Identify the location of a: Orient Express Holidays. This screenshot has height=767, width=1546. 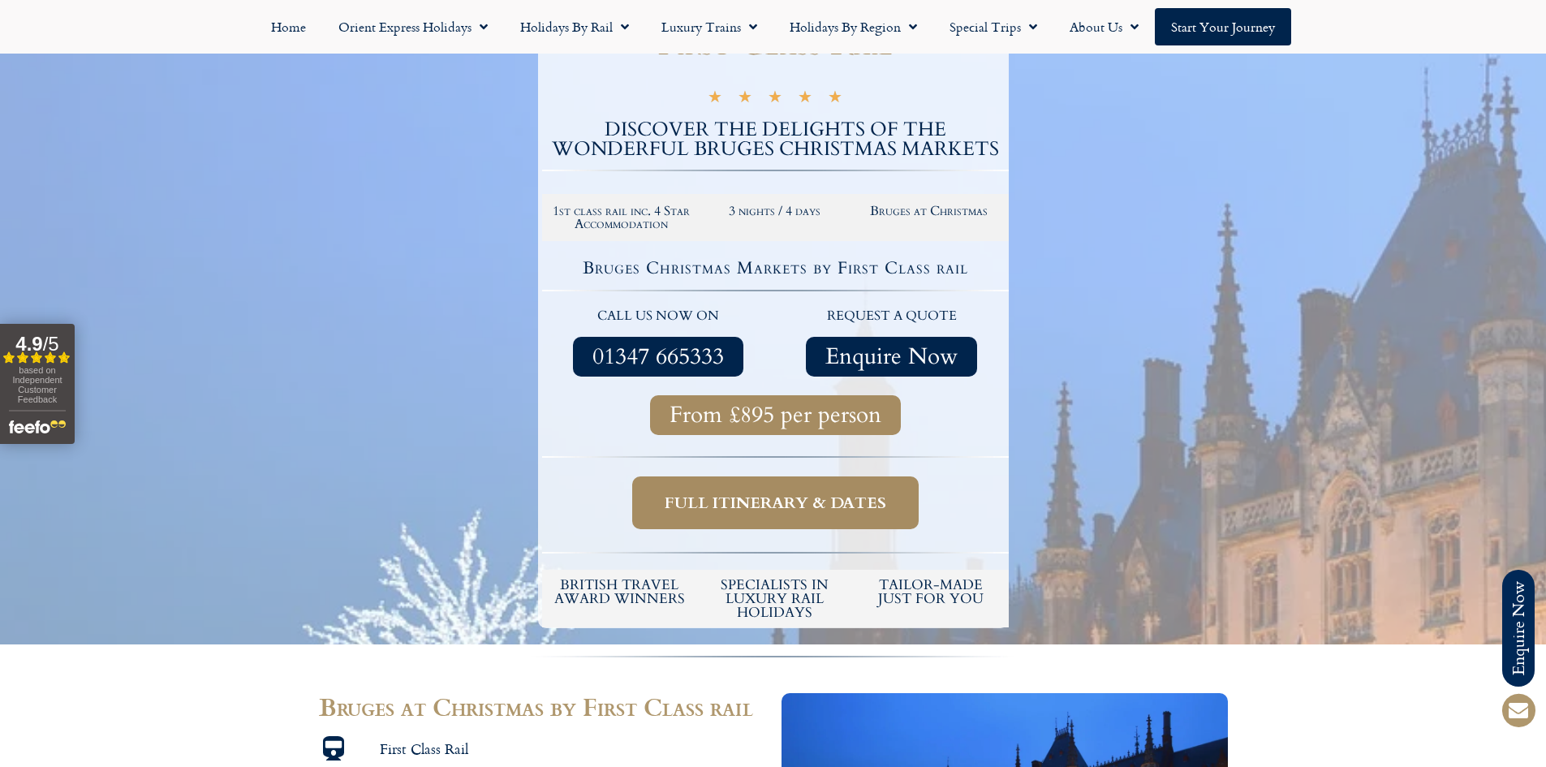
(413, 27).